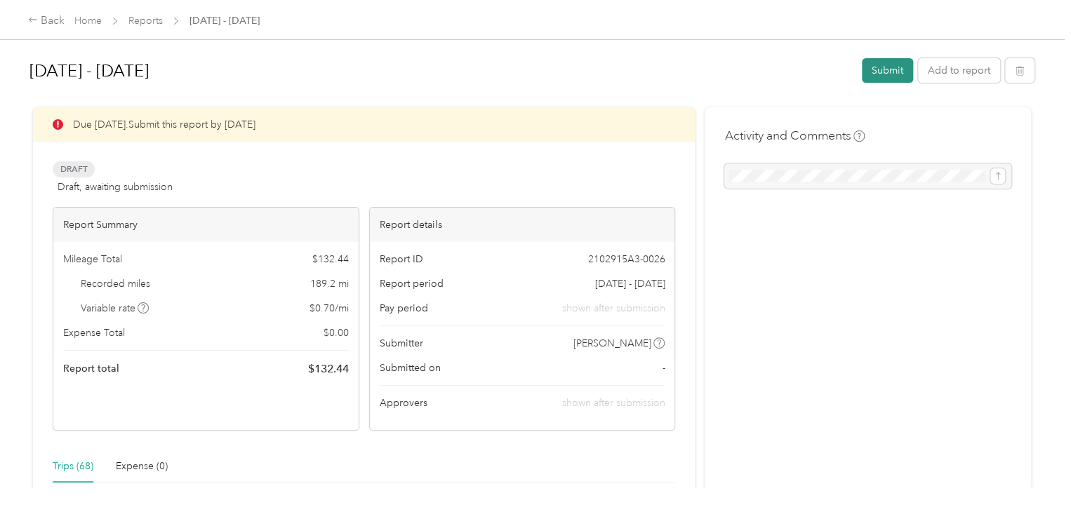 Image resolution: width=1071 pixels, height=512 pixels. What do you see at coordinates (401, 259) in the screenshot?
I see `span: Report ID` at bounding box center [401, 259].